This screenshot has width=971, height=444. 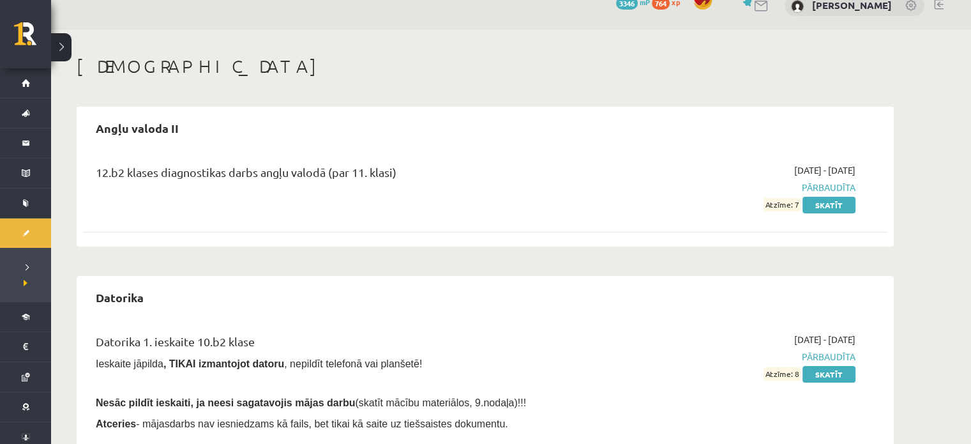 What do you see at coordinates (137, 128) in the screenshot?
I see `h2: Angļu valoda II` at bounding box center [137, 128].